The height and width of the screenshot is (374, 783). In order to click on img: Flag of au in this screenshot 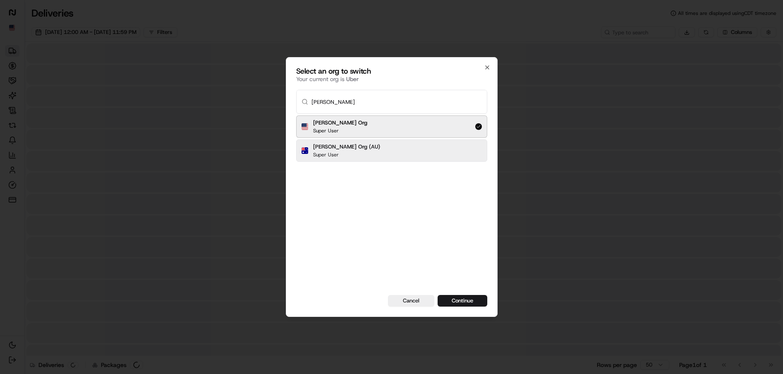, I will do `click(305, 151)`.